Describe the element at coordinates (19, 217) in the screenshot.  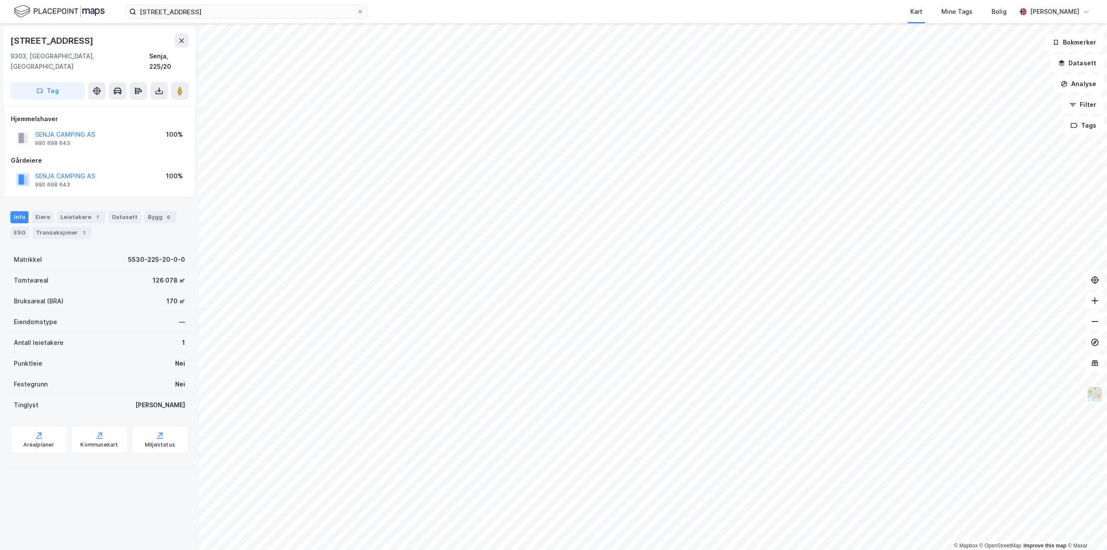
I see `div: Info` at that location.